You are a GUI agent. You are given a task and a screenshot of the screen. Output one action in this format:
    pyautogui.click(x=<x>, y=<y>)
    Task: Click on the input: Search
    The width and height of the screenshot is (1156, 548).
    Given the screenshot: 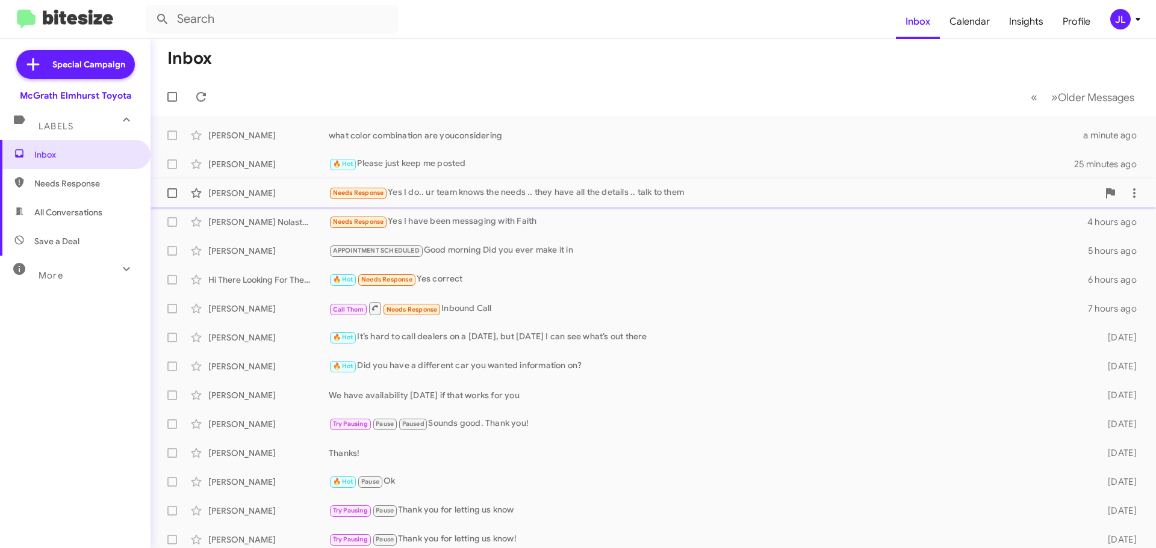 What is the action you would take?
    pyautogui.click(x=272, y=19)
    